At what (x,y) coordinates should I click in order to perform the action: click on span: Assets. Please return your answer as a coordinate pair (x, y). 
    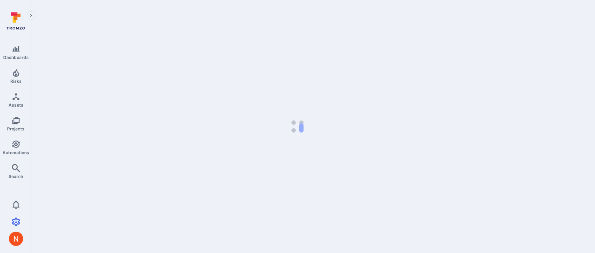
    Looking at the image, I should click on (16, 105).